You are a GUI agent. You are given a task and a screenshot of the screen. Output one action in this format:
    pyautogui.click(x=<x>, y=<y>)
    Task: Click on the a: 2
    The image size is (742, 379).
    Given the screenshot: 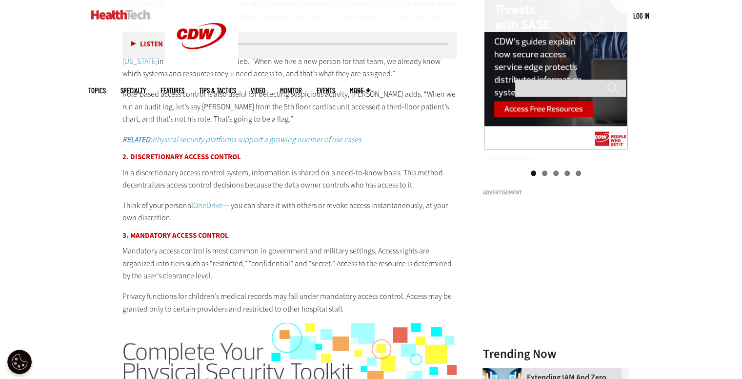 What is the action you would take?
    pyautogui.click(x=545, y=173)
    